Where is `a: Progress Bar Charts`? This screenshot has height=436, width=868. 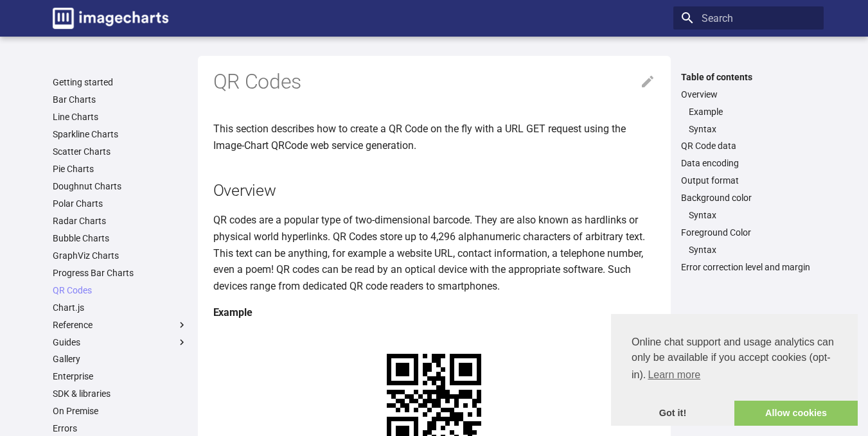
a: Progress Bar Charts is located at coordinates (120, 273).